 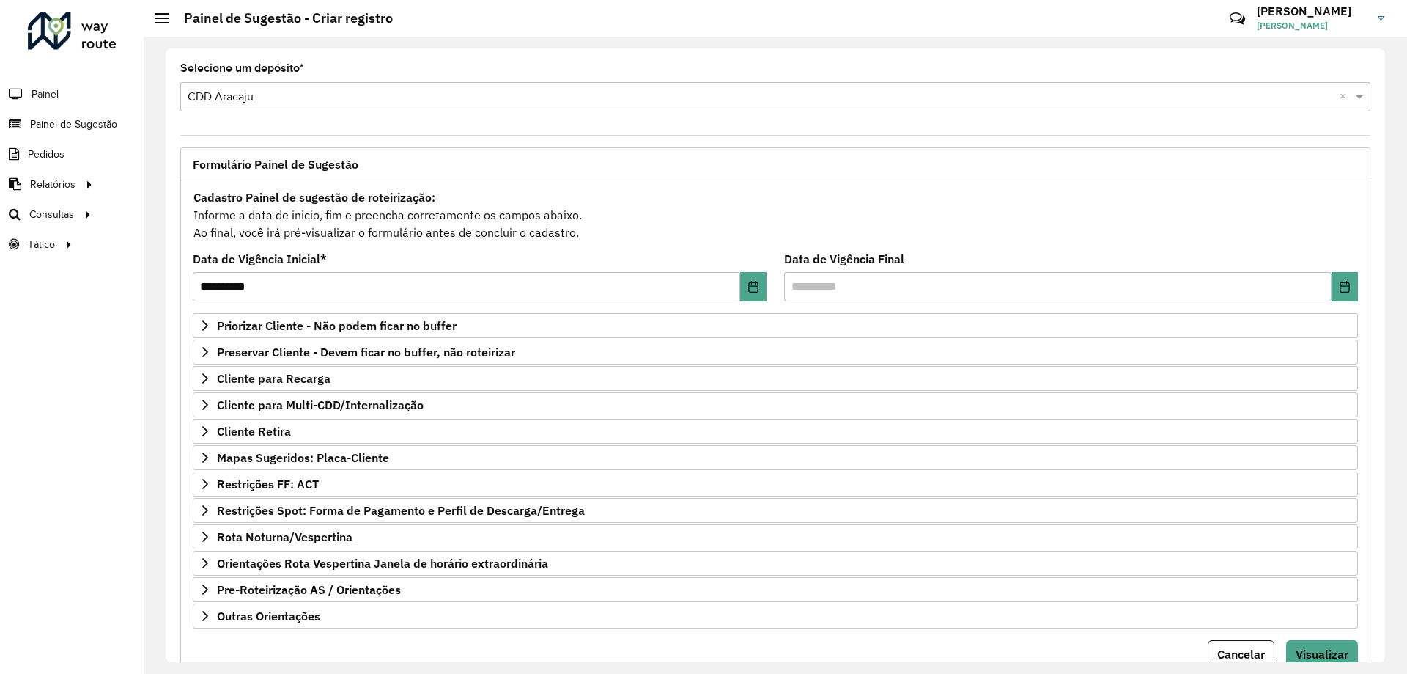 What do you see at coordinates (776, 457) in the screenshot?
I see `a: Mapas Sugeridos: Placa-Cliente` at bounding box center [776, 457].